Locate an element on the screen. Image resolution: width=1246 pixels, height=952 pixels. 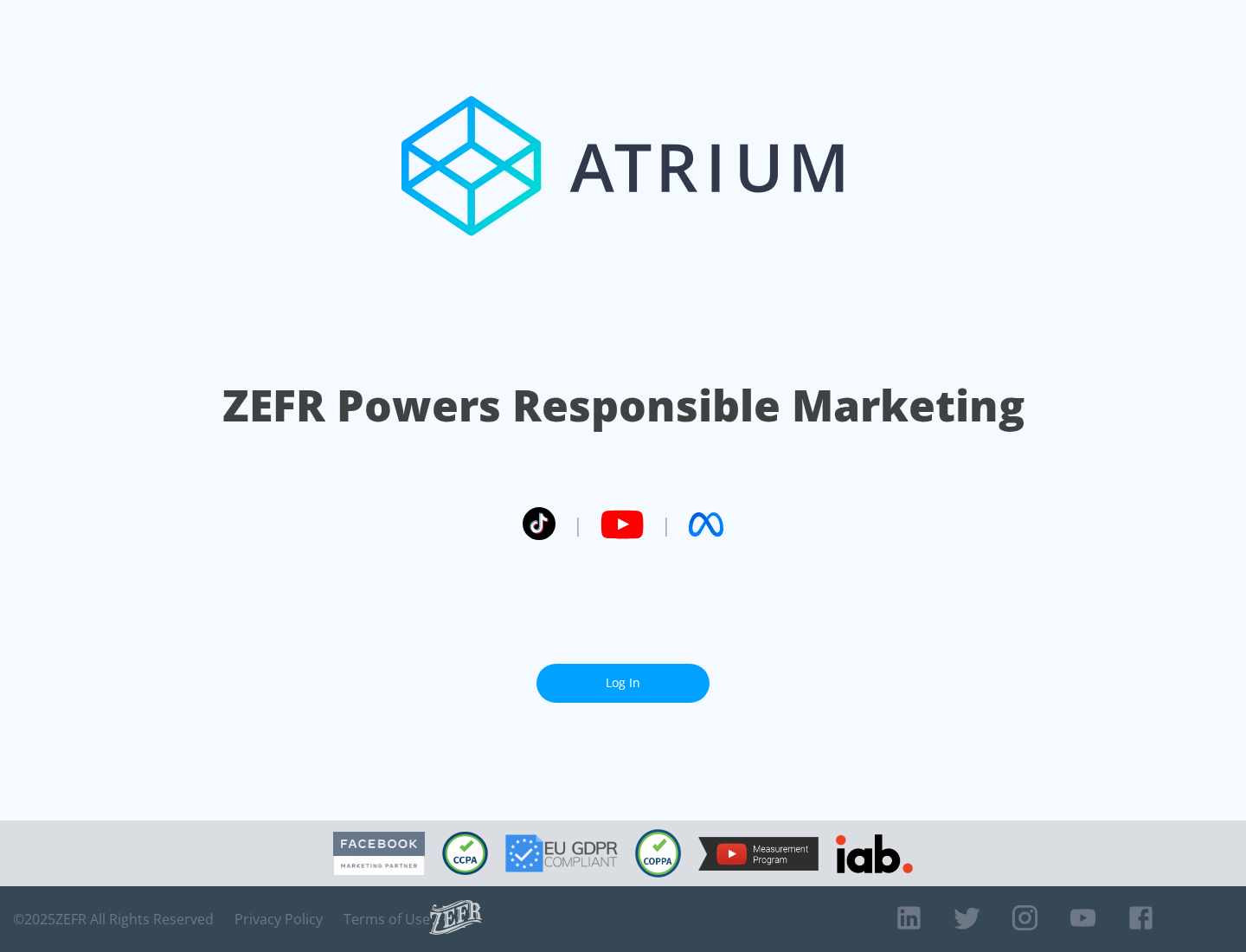
a: Terms of Use is located at coordinates (387, 919).